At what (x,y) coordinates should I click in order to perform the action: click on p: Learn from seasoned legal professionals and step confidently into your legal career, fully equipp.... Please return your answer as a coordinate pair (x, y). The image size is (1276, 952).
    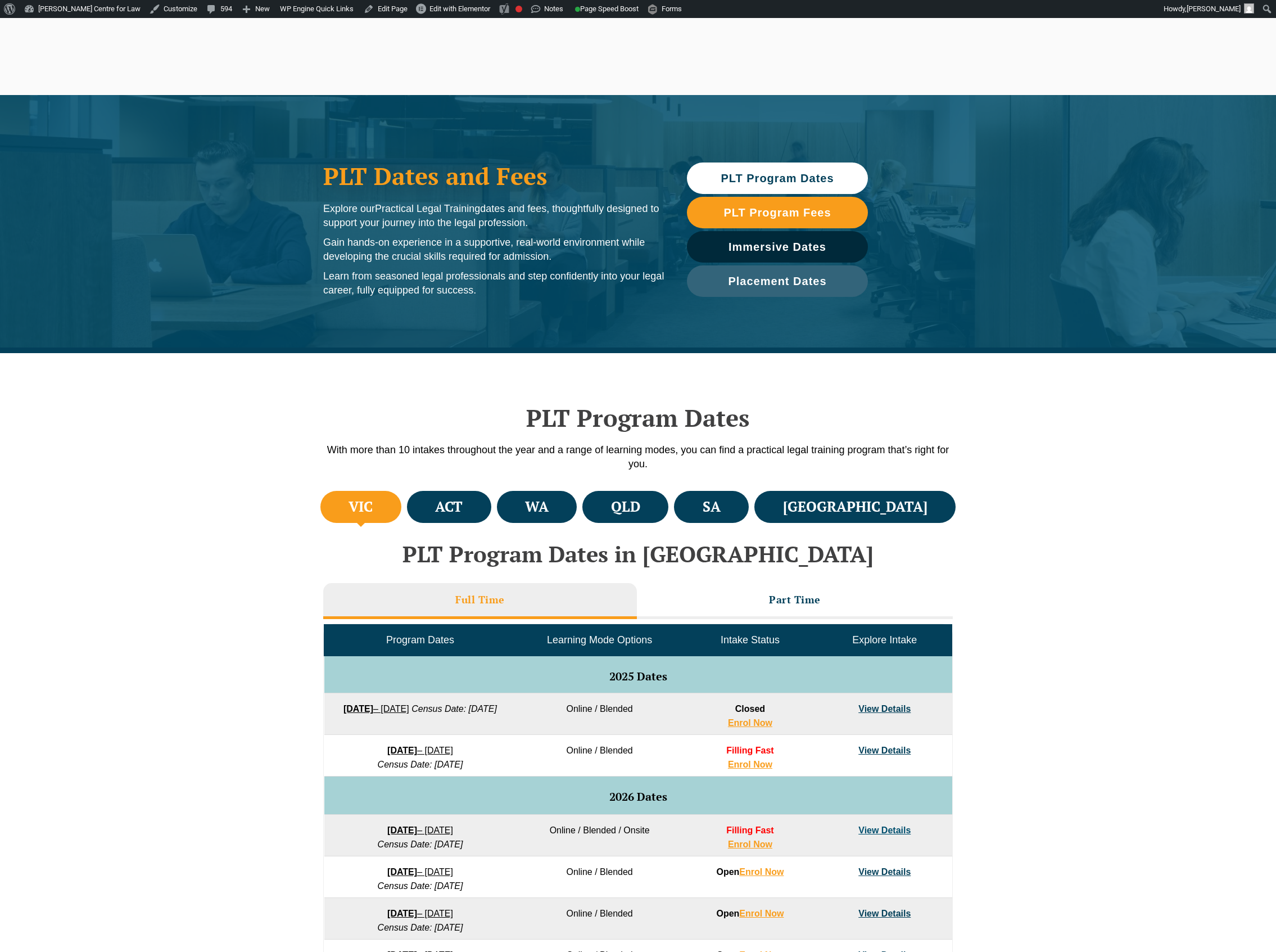
    Looking at the image, I should click on (494, 284).